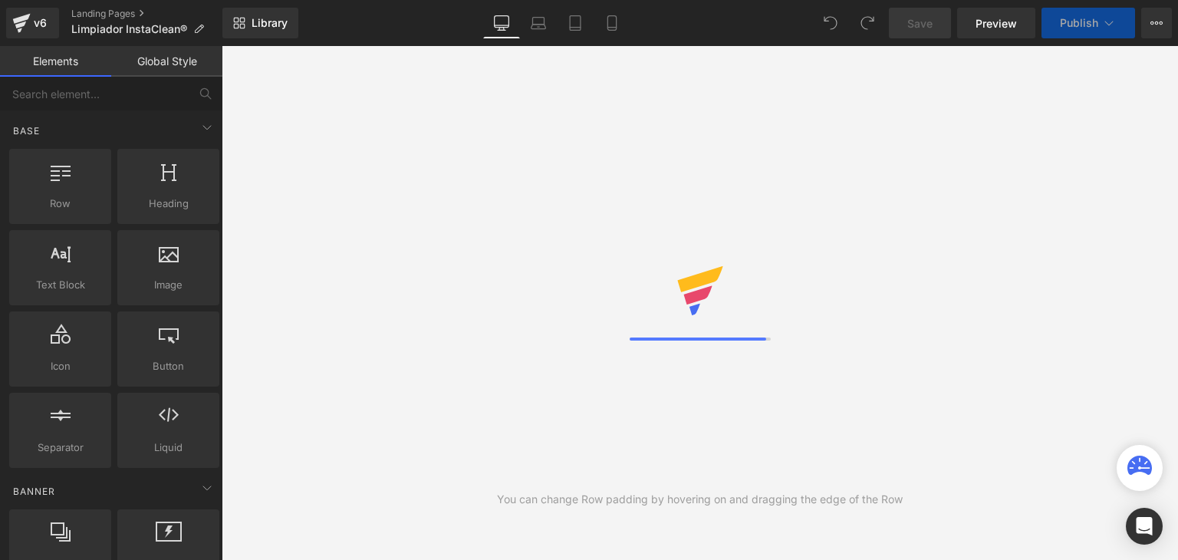 Image resolution: width=1178 pixels, height=560 pixels. I want to click on button: Undo, so click(831, 23).